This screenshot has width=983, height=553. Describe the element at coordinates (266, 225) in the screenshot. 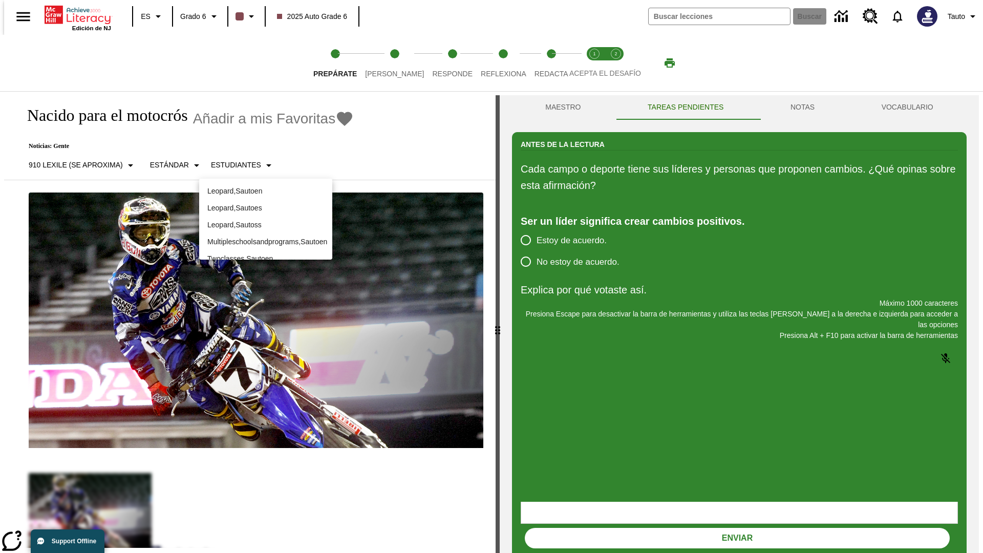

I see `p: Leopard , Sautoss` at that location.